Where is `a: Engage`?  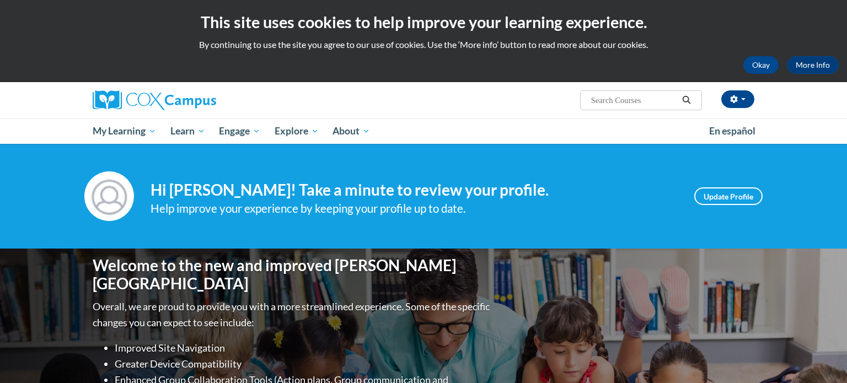
a: Engage is located at coordinates (239, 131).